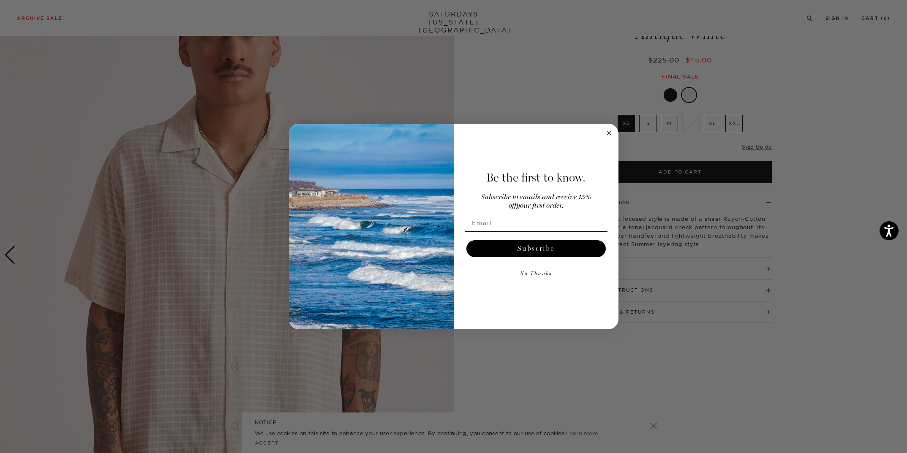 The image size is (907, 453). Describe the element at coordinates (535, 197) in the screenshot. I see `span: Subscribe to emails and receive 15%` at that location.